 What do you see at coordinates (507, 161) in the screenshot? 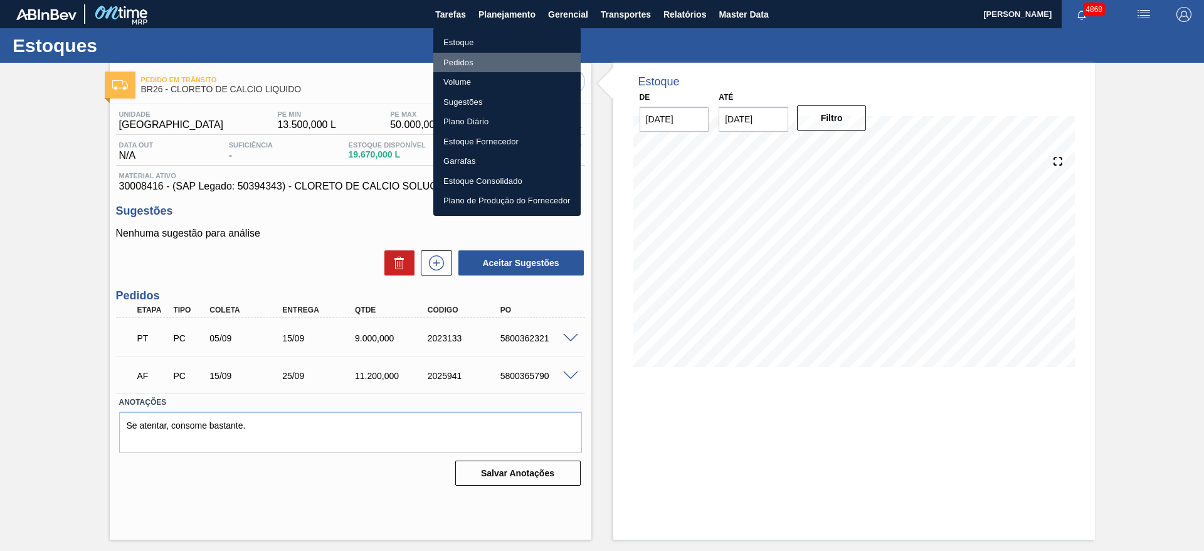
I see `li: Garrafas` at bounding box center [507, 161].